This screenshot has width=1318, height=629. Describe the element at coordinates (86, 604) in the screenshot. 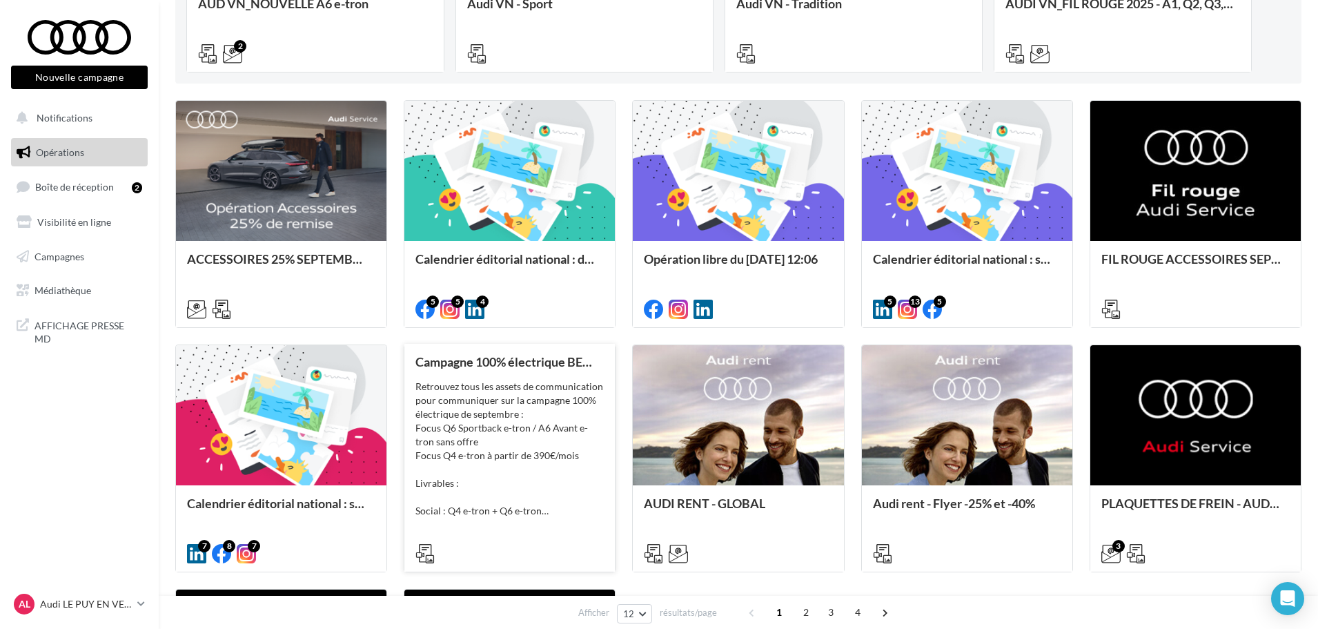

I see `p: Audi LE PUY EN VELAY` at that location.